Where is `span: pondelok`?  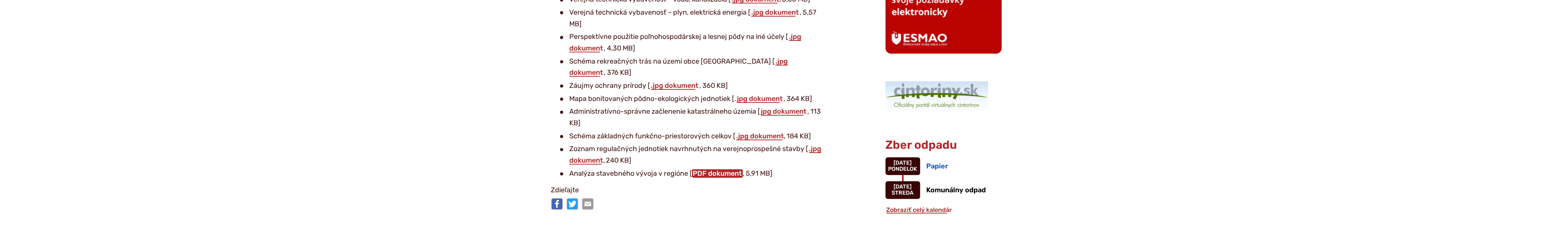
span: pondelok is located at coordinates (903, 169).